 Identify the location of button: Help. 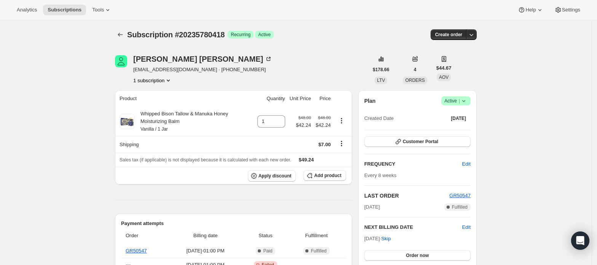
(530, 10).